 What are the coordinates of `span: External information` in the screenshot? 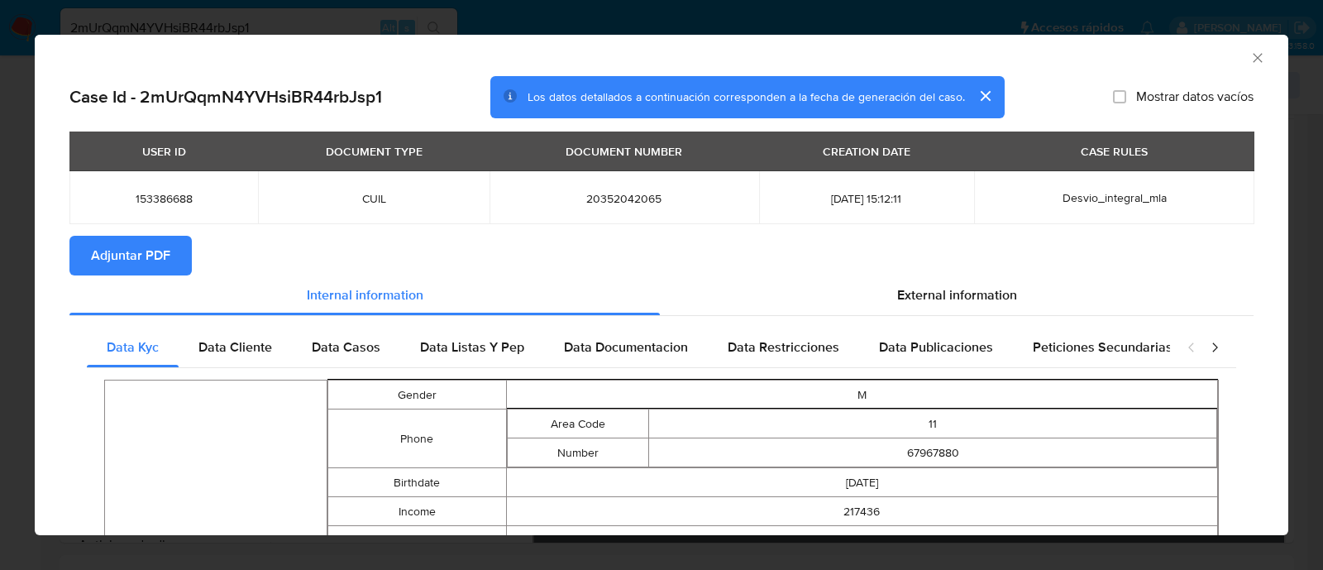 It's located at (956, 294).